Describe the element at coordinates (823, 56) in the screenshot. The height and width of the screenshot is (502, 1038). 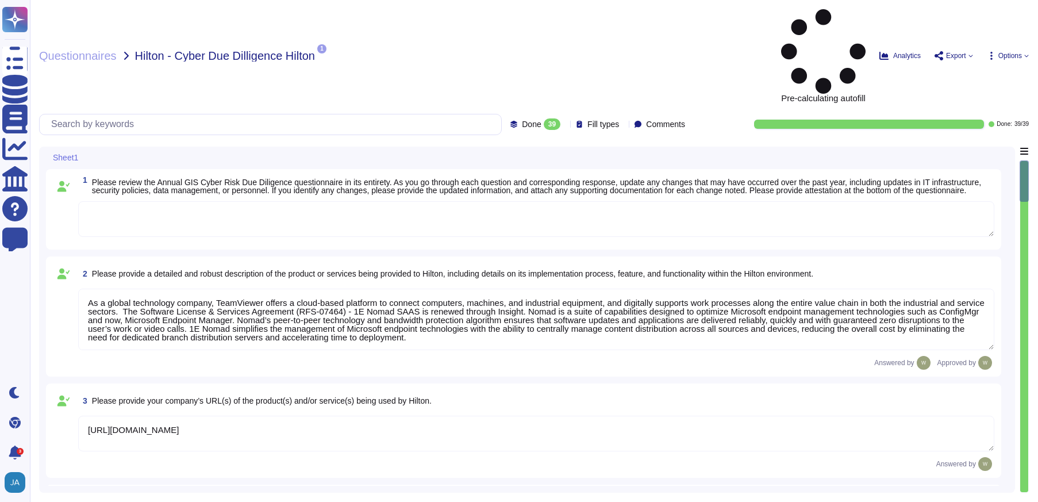
I see `span: Pre-calculating autofill` at that location.